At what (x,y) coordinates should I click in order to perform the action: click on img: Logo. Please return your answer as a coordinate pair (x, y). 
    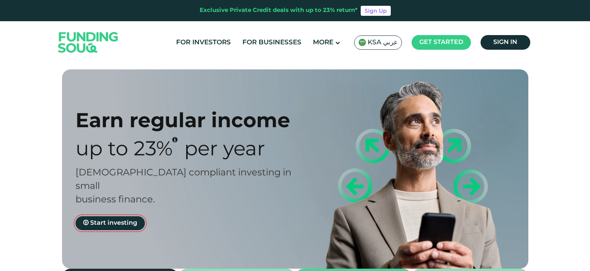
    Looking at the image, I should click on (88, 42).